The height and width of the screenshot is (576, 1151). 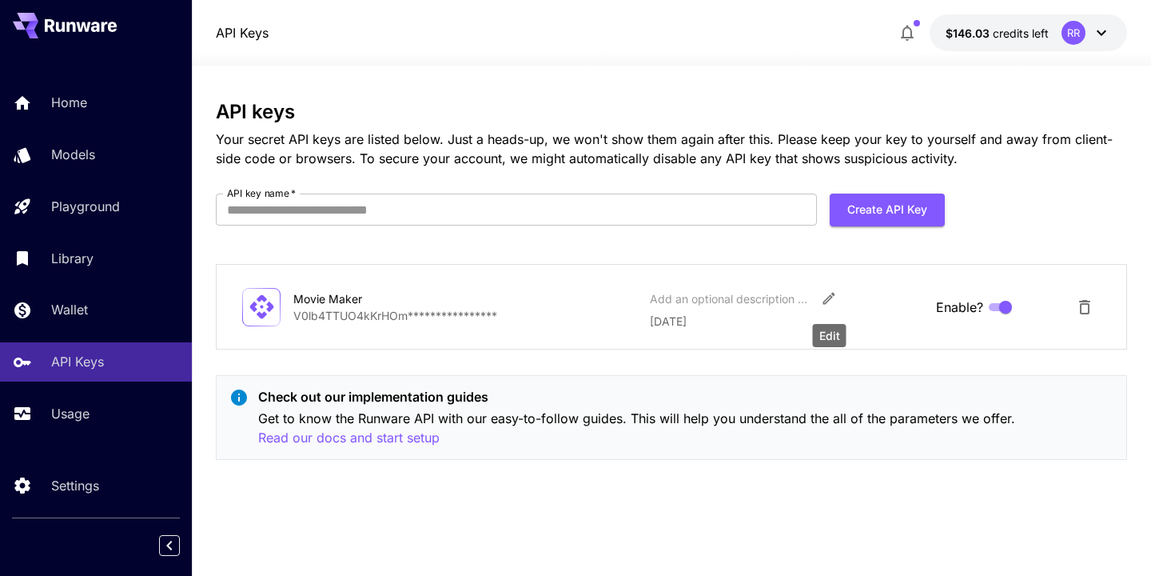 I want to click on button: Read our docs and start setup, so click(x=348, y=437).